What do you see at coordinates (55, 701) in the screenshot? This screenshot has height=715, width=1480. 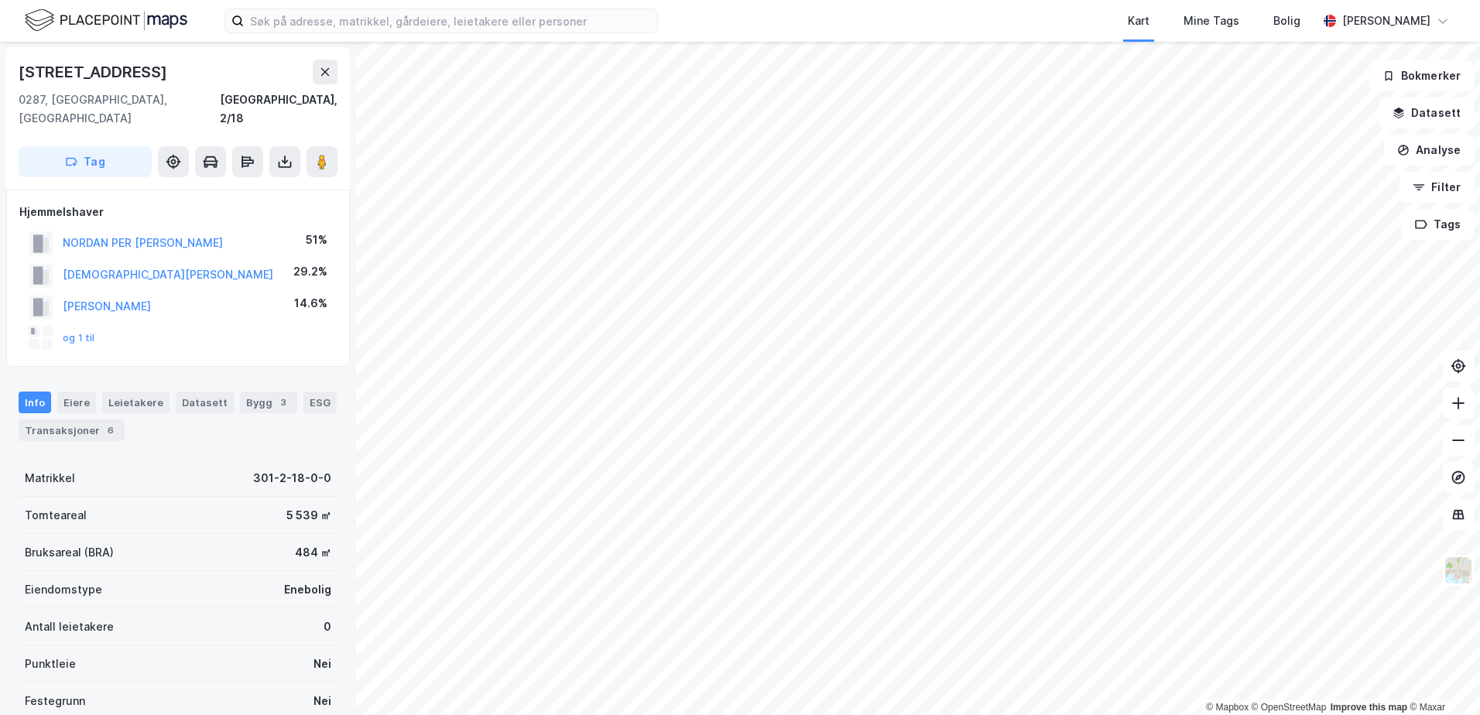 I see `div: Festegrunn` at bounding box center [55, 701].